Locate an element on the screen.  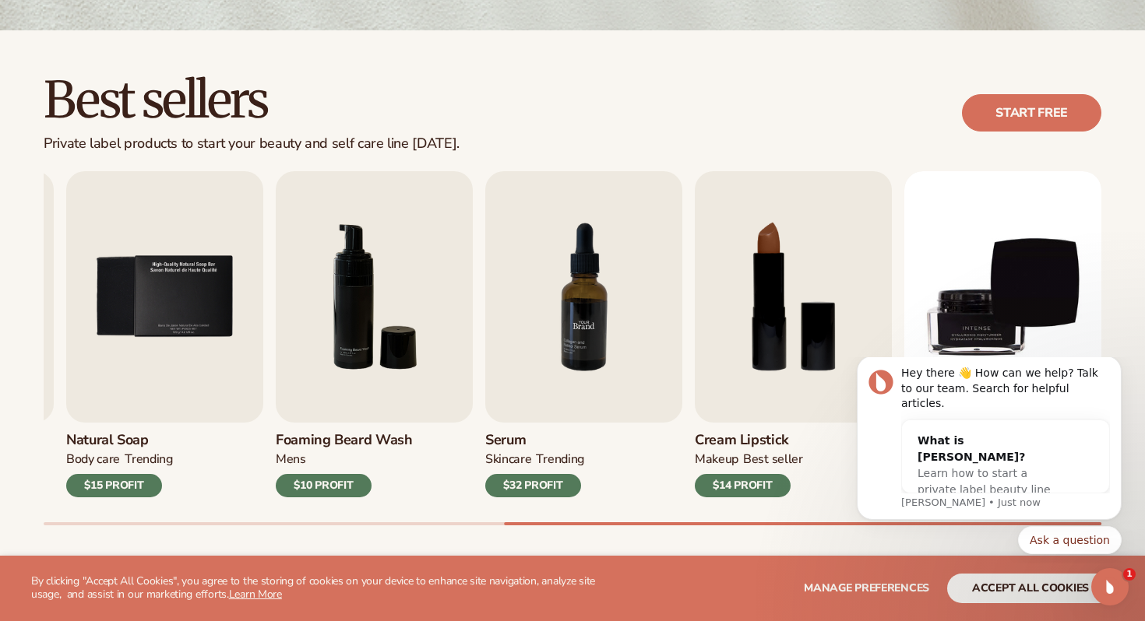
h3: Foaming beard wash is located at coordinates (344, 441).